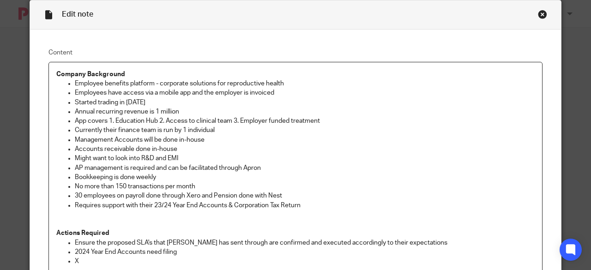 The height and width of the screenshot is (270, 591). What do you see at coordinates (304, 112) in the screenshot?
I see `p: Annual recurring revenue is 1 million` at bounding box center [304, 112].